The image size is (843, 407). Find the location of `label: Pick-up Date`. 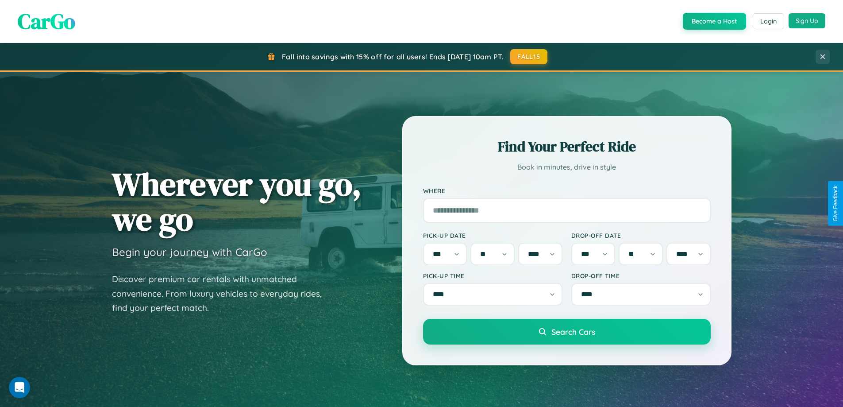

label: Pick-up Date is located at coordinates (492, 235).